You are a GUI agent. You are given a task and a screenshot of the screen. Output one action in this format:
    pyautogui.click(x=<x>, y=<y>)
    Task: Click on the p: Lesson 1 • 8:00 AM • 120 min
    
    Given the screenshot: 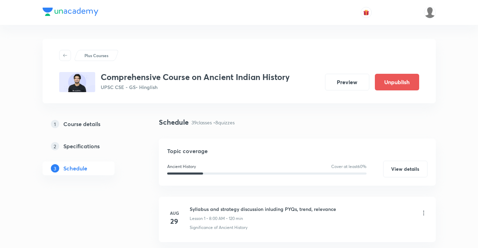 What is the action you would take?
    pyautogui.click(x=216, y=218)
    